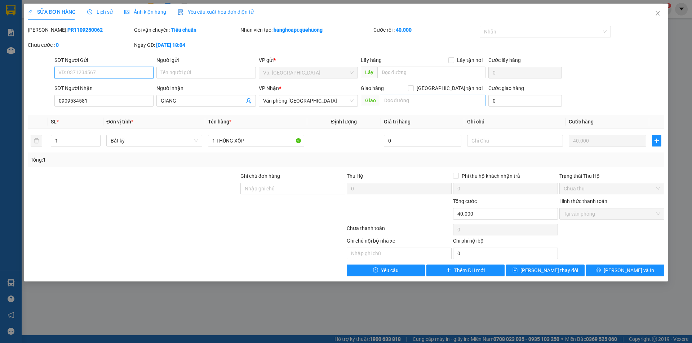 The width and height of the screenshot is (692, 343). I want to click on span: Định lượng, so click(344, 122).